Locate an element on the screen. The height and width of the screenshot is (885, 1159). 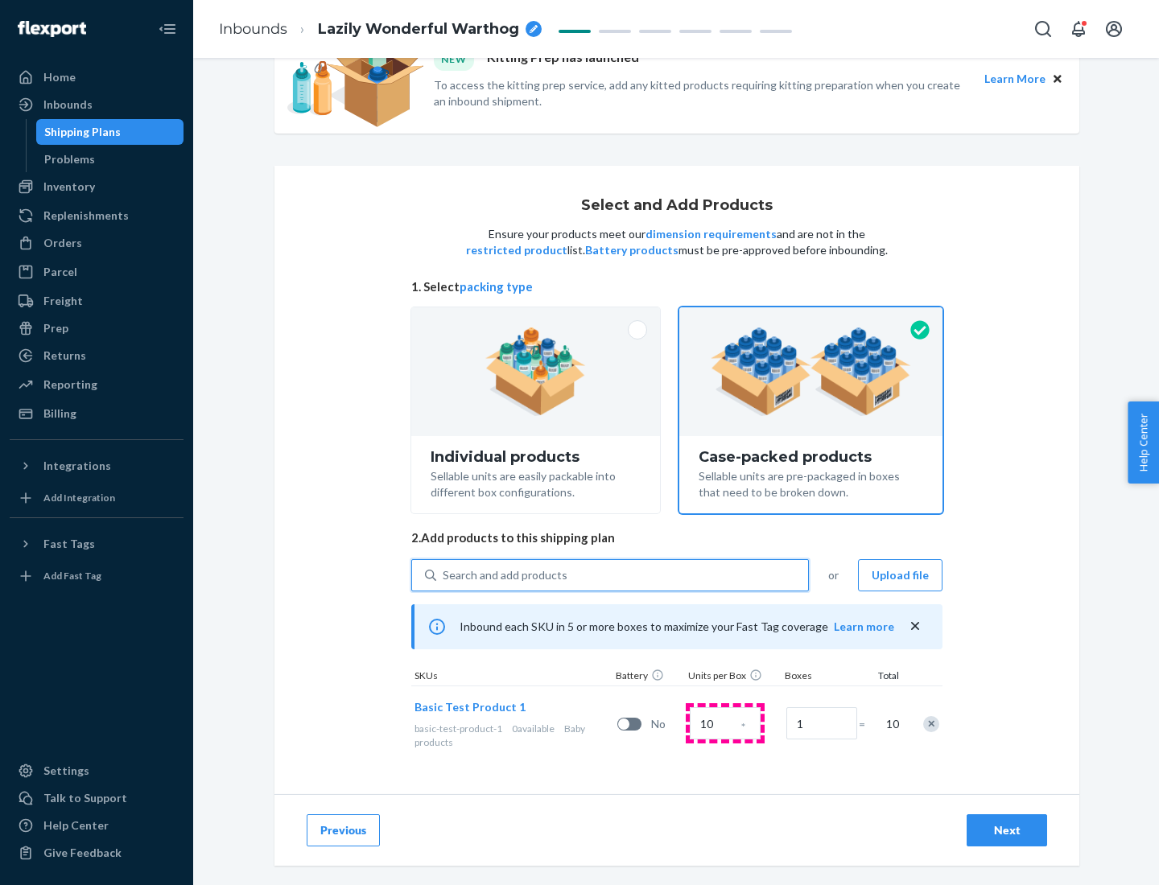
div: Battery is located at coordinates (649, 677).